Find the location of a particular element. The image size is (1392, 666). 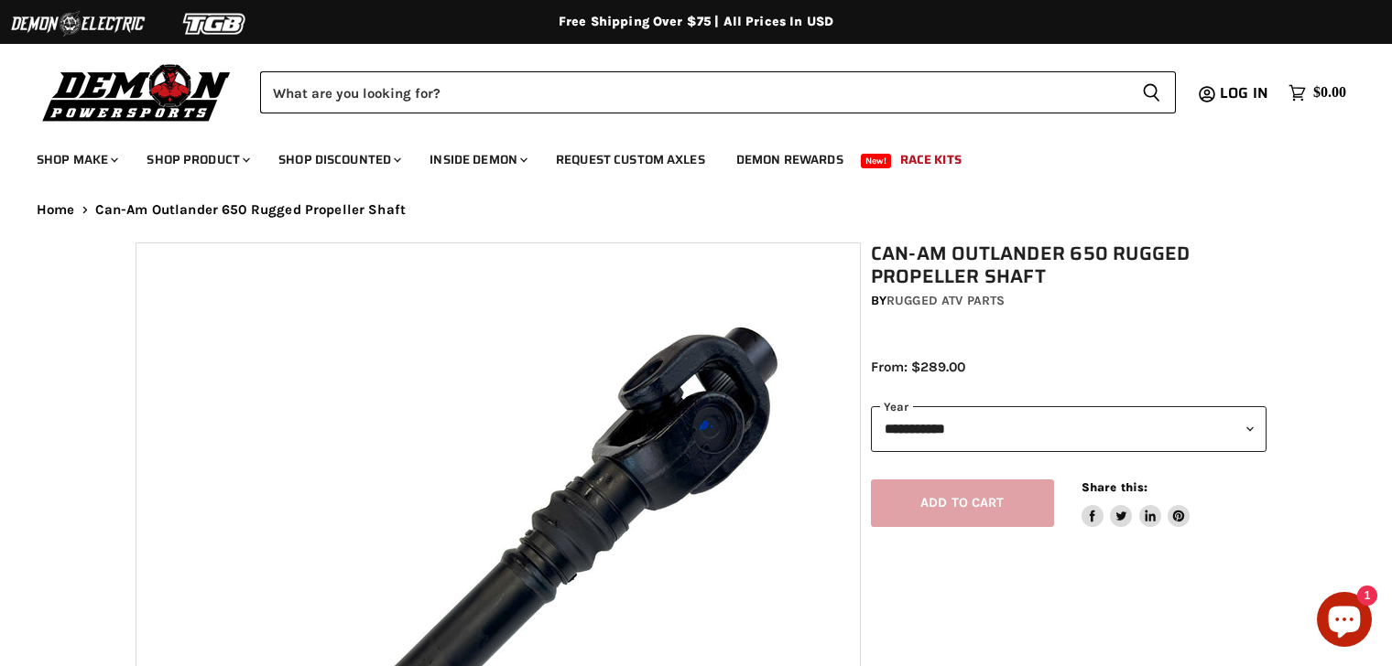

span: From: $289.00 is located at coordinates (917, 367).